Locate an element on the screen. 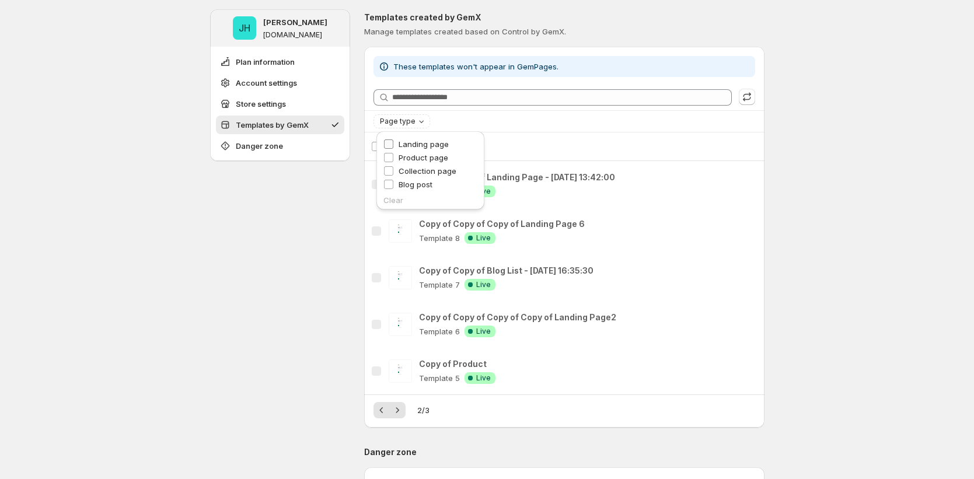 This screenshot has width=974, height=479. button: Page type is located at coordinates (401, 121).